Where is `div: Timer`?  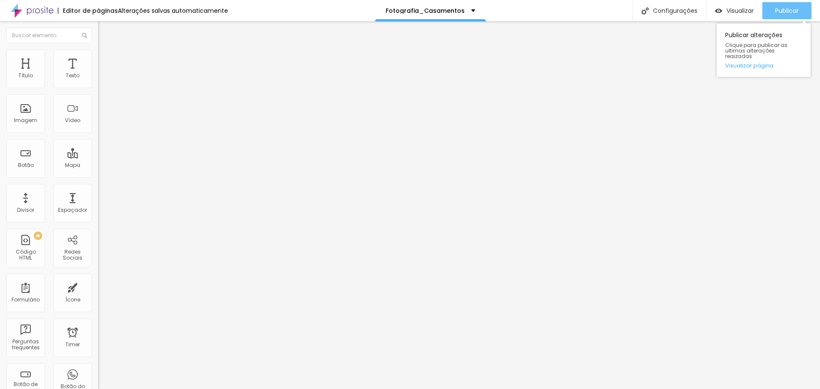
div: Timer is located at coordinates (73, 345).